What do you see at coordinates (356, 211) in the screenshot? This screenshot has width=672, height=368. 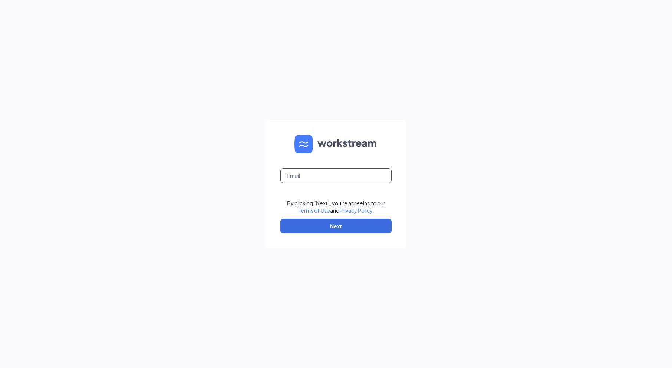 I see `a: Privacy Policy` at bounding box center [356, 211].